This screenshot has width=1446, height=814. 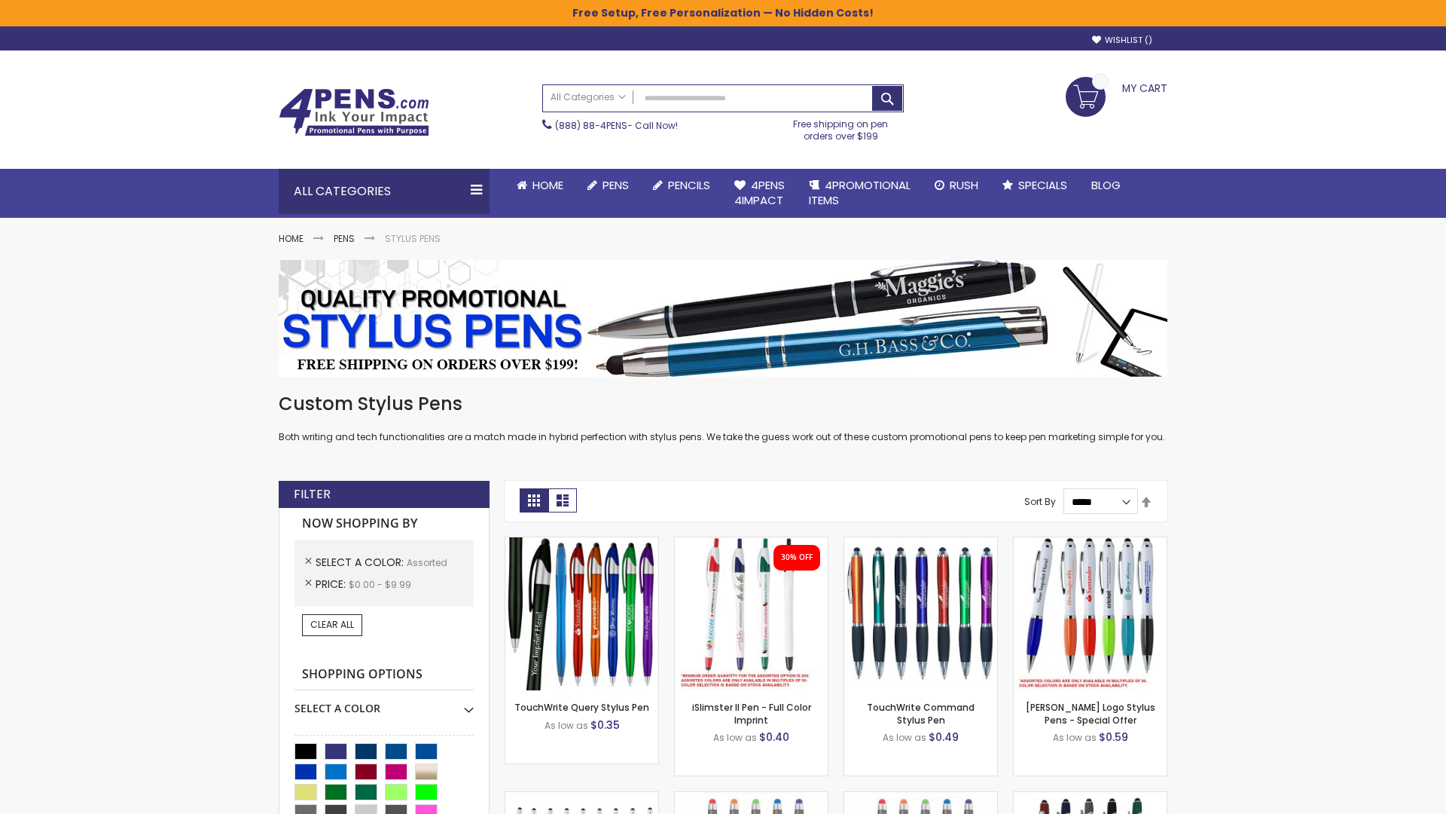 I want to click on div: Free shipping on pen orders over $199, so click(x=841, y=127).